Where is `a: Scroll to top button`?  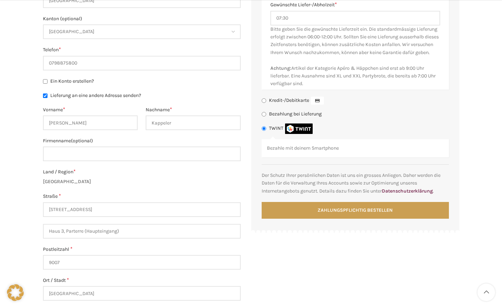
a: Scroll to top button is located at coordinates (486, 292).